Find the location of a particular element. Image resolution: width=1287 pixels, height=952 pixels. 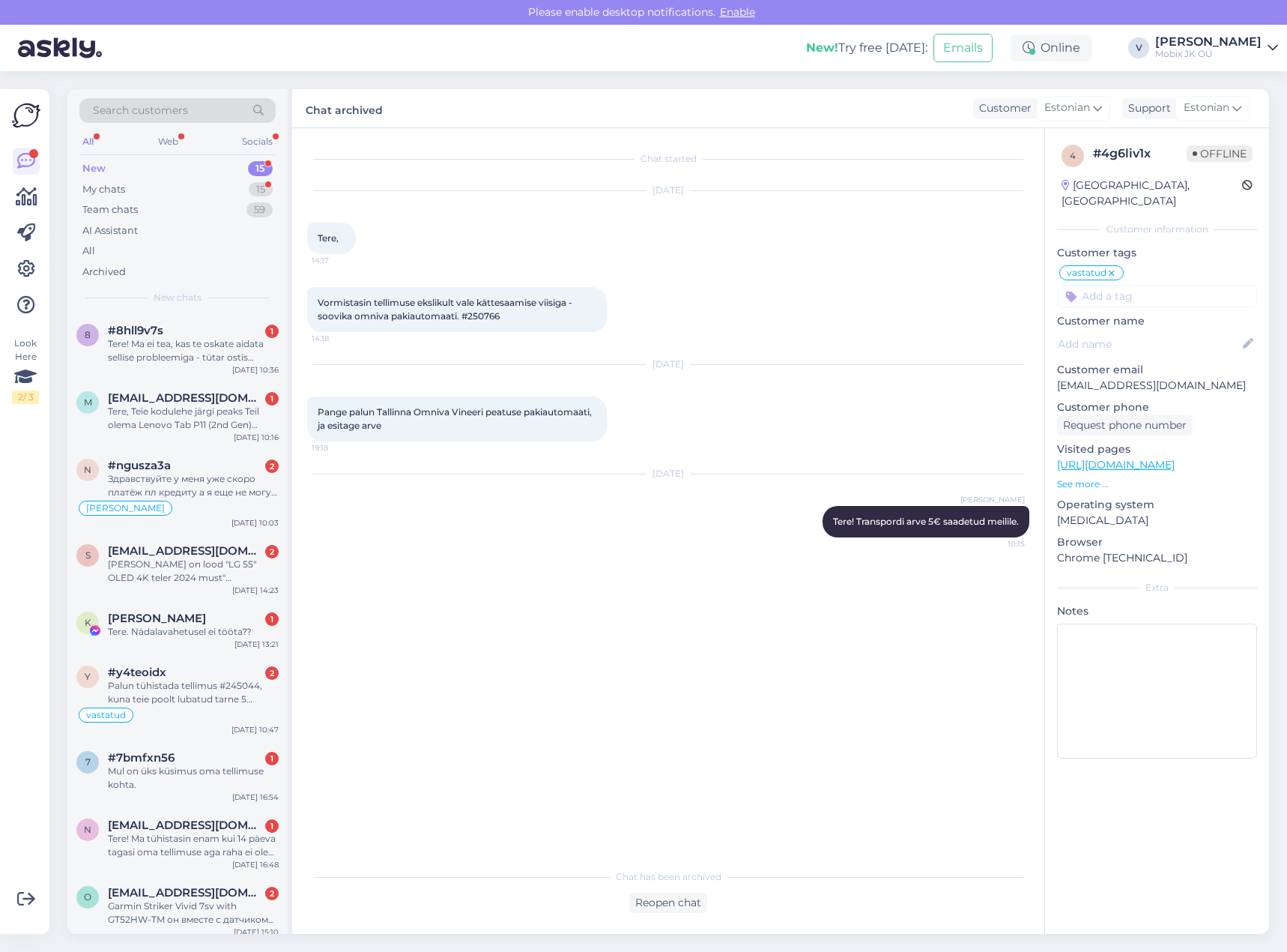

div: Customer information is located at coordinates (1157, 230).